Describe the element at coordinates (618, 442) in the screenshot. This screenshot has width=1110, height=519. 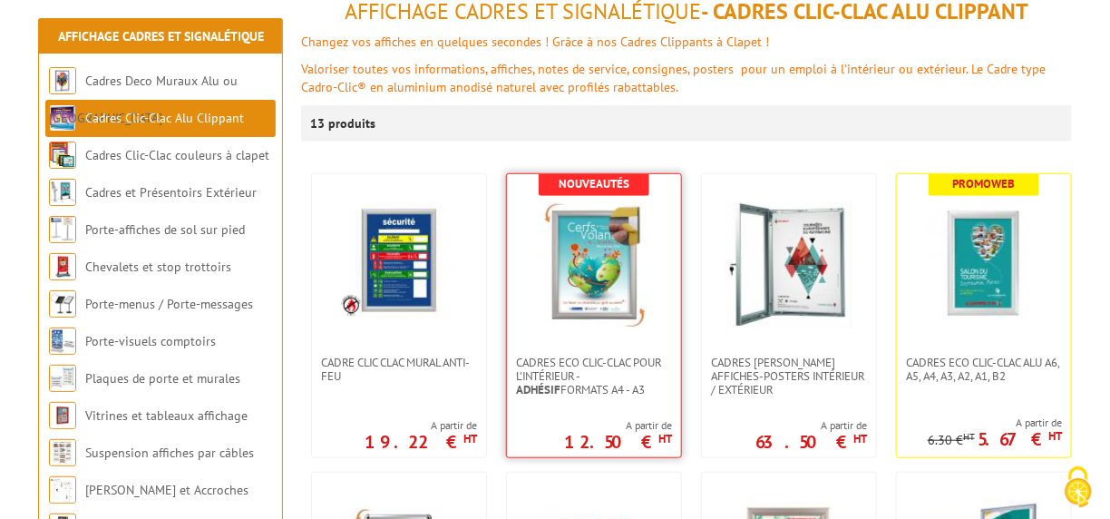
I see `p: 12.50 €` at that location.